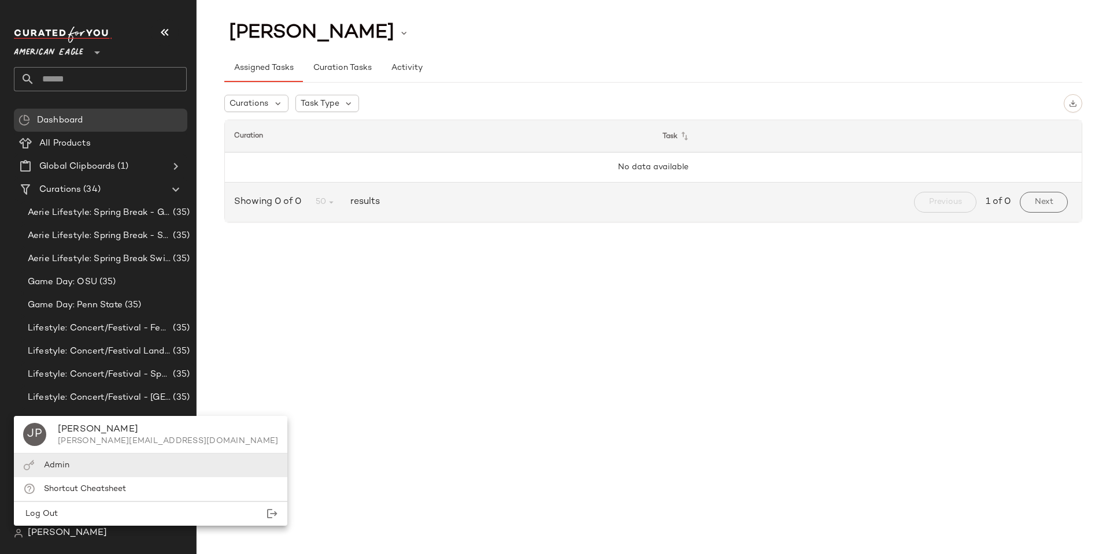  Describe the element at coordinates (85, 489) in the screenshot. I see `span: Shortcut Cheatsheet` at that location.